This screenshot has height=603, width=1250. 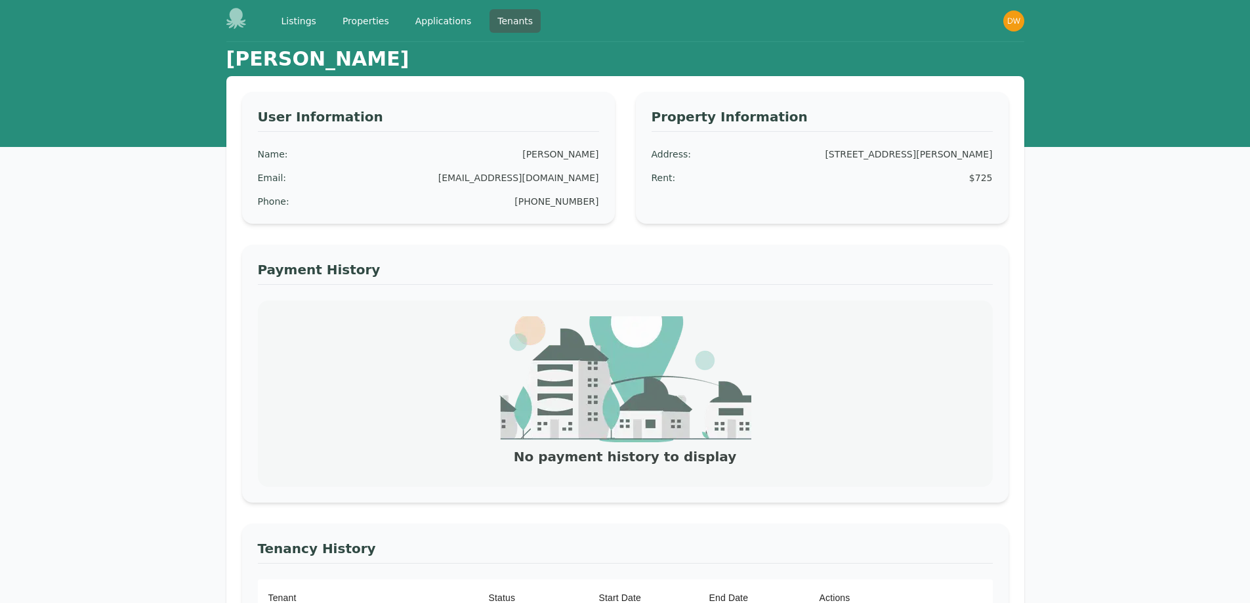 I want to click on div: Address :, so click(x=671, y=154).